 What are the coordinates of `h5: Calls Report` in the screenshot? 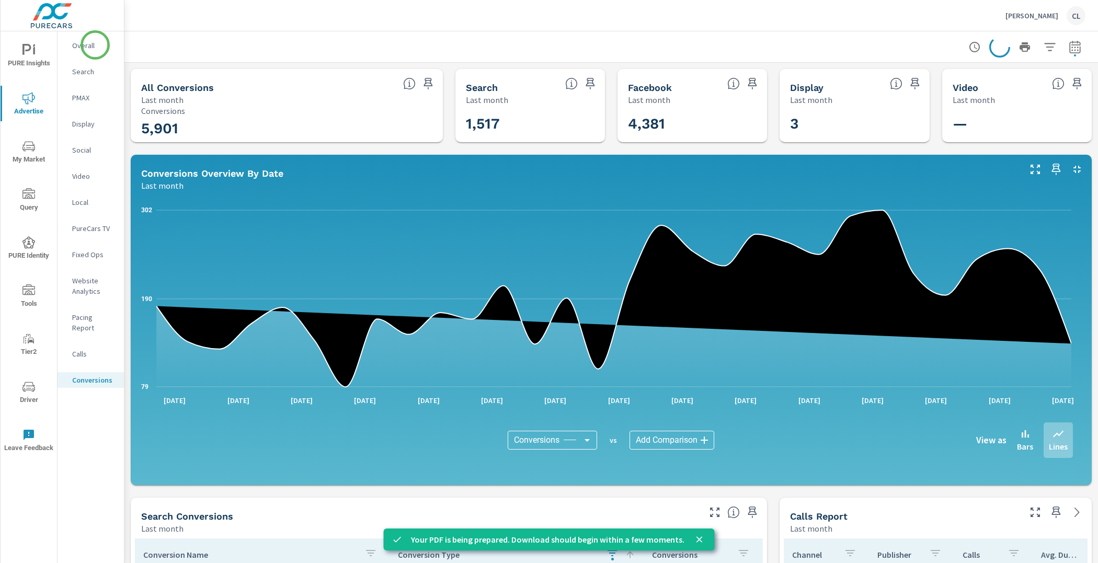 It's located at (819, 516).